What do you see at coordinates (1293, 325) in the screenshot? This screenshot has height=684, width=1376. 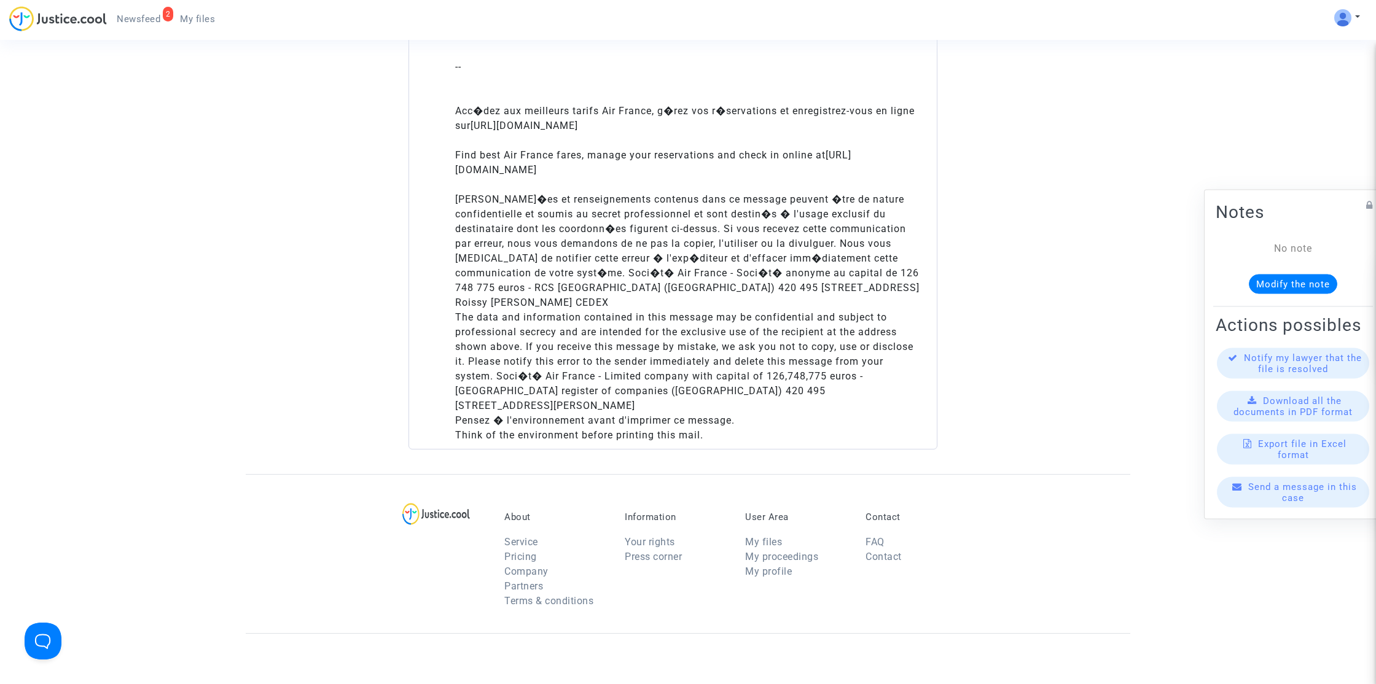 I see `h2: Actions possibles` at bounding box center [1293, 325].